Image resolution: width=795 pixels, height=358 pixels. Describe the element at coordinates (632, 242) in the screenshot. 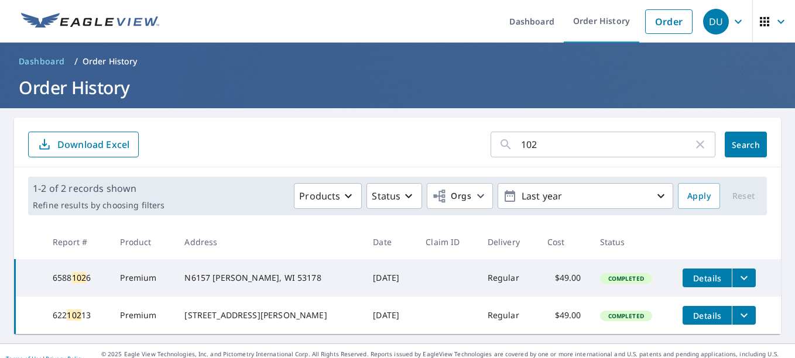

I see `th: Status` at that location.